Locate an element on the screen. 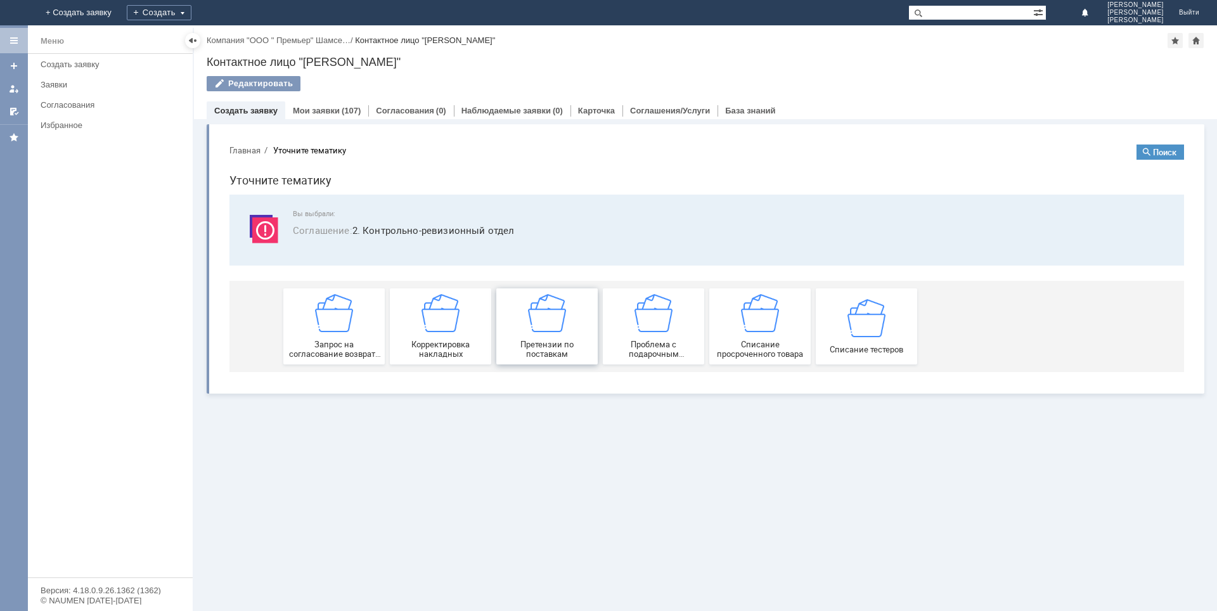 This screenshot has width=1217, height=611. span: Вы выбрали: is located at coordinates (511, 79).